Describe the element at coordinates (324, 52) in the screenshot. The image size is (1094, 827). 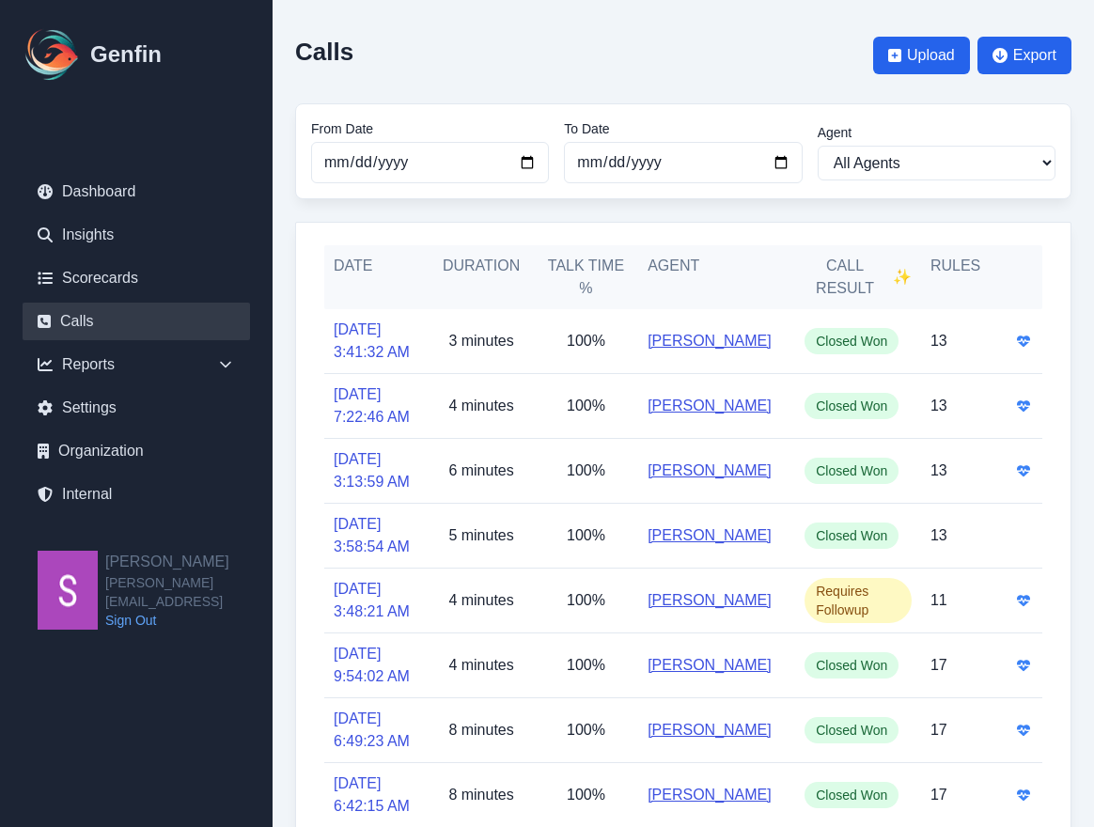
I see `h2: Calls` at that location.